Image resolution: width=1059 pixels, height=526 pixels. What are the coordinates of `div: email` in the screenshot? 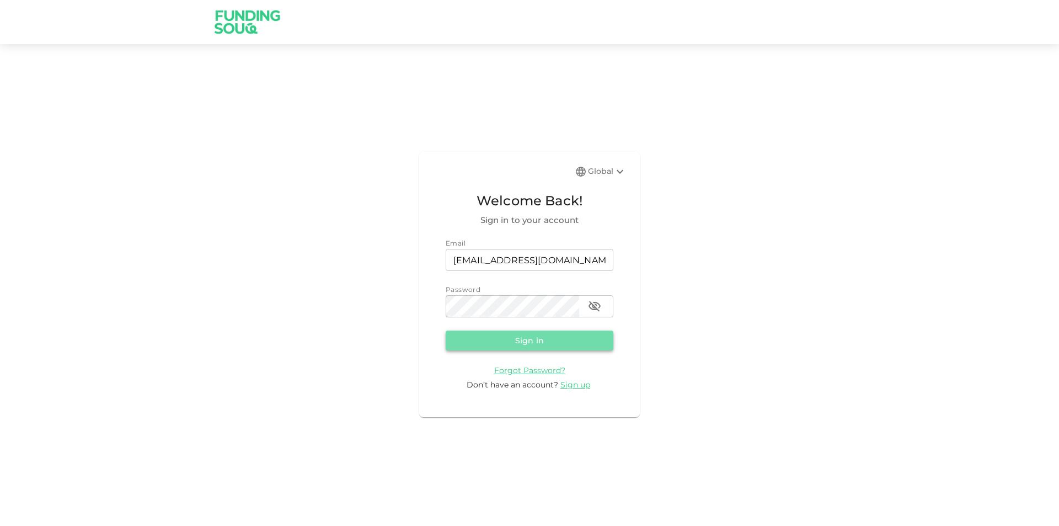 It's located at (529, 260).